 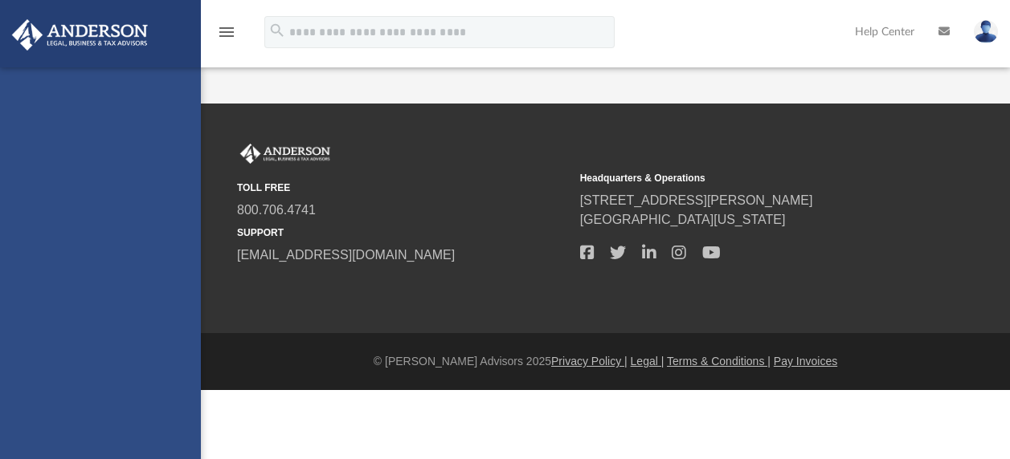 What do you see at coordinates (718, 361) in the screenshot?
I see `a: Terms & Conditions |` at bounding box center [718, 361].